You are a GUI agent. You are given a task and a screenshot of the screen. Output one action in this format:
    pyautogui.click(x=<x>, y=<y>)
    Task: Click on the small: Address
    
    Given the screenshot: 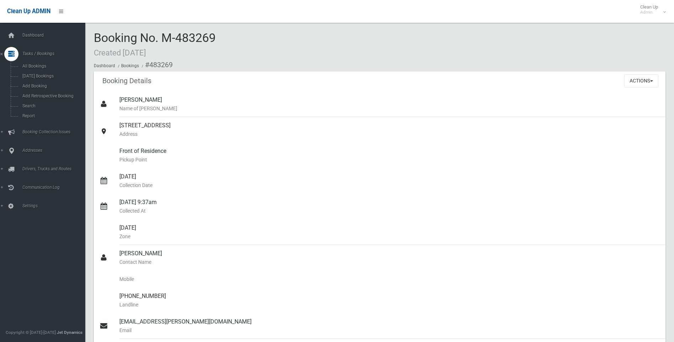 What is the action you would take?
    pyautogui.click(x=389, y=134)
    